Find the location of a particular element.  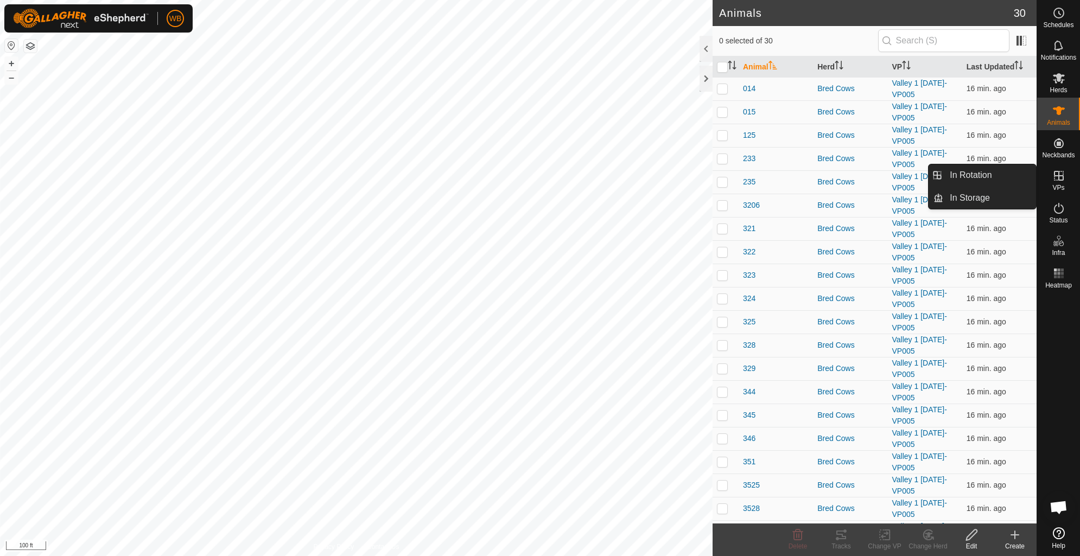

span: 3525 is located at coordinates (751, 485).